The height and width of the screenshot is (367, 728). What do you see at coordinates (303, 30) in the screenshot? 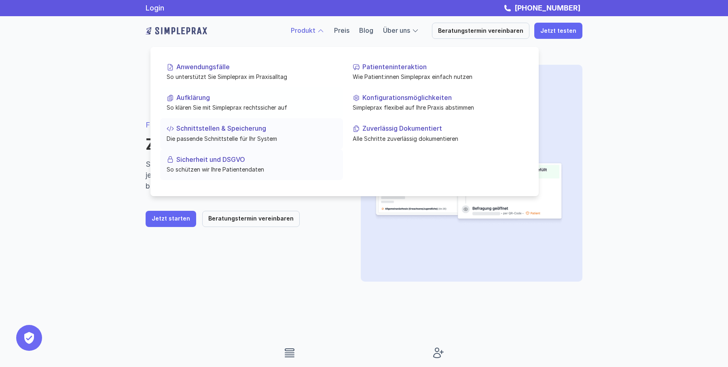
I see `a: Produkt` at bounding box center [303, 30].